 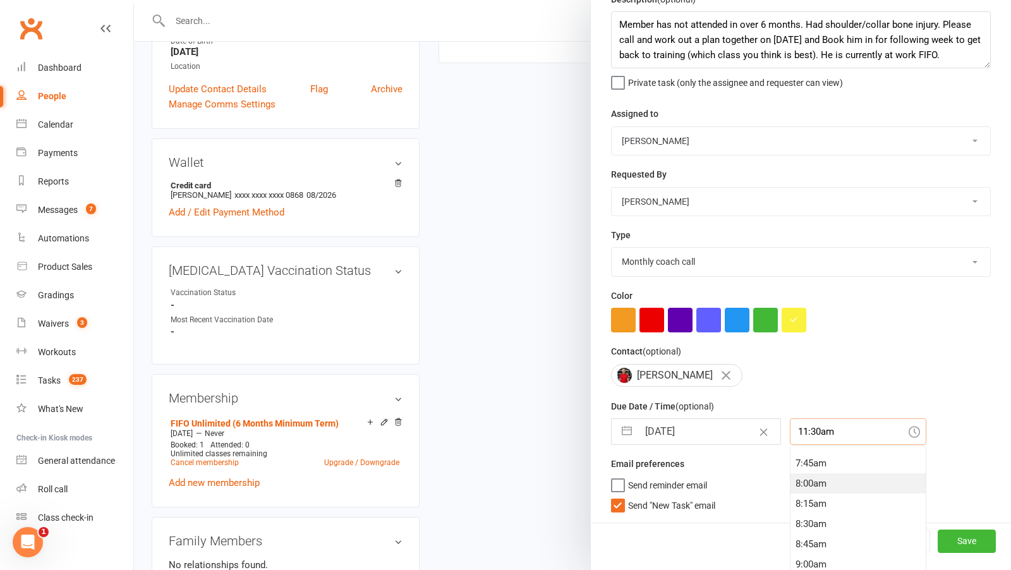 What do you see at coordinates (52, 96) in the screenshot?
I see `div: People` at bounding box center [52, 96].